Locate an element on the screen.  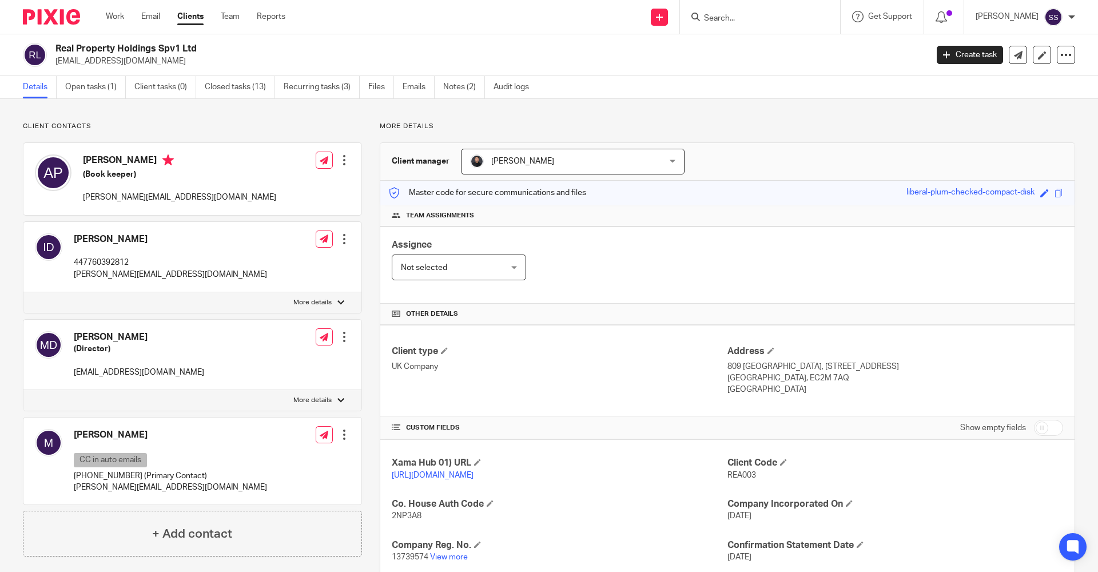
h4: + Add contact is located at coordinates (192, 534).